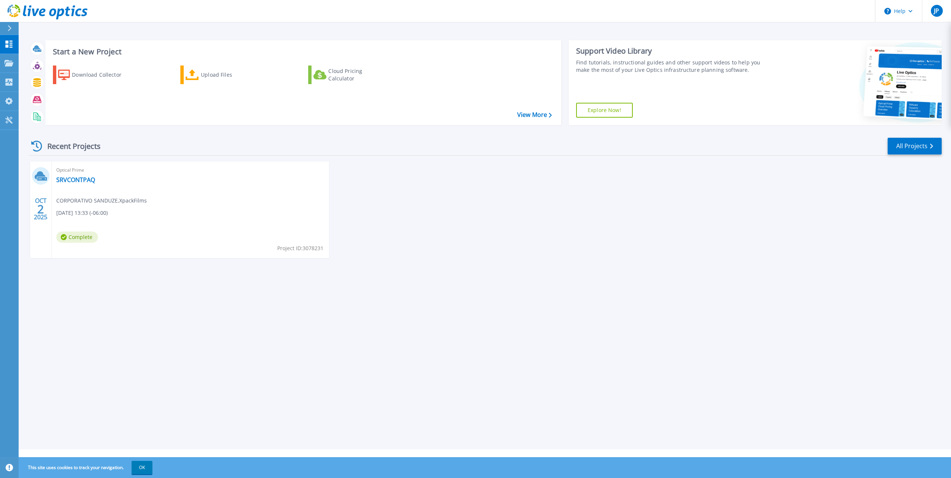 The height and width of the screenshot is (478, 951). Describe the element at coordinates (302, 52) in the screenshot. I see `h3: Start a New Project` at that location.